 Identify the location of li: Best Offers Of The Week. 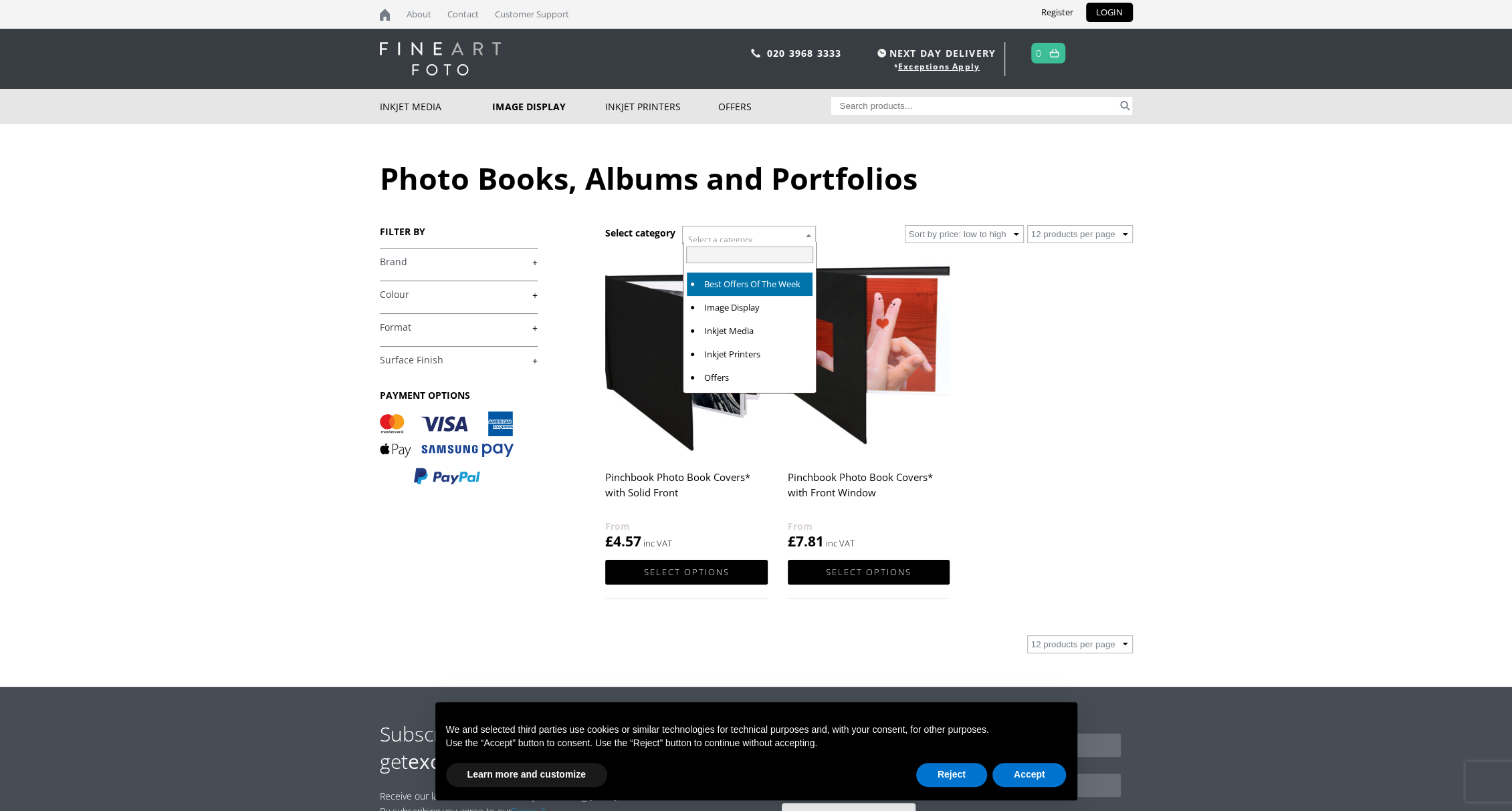
(749, 284).